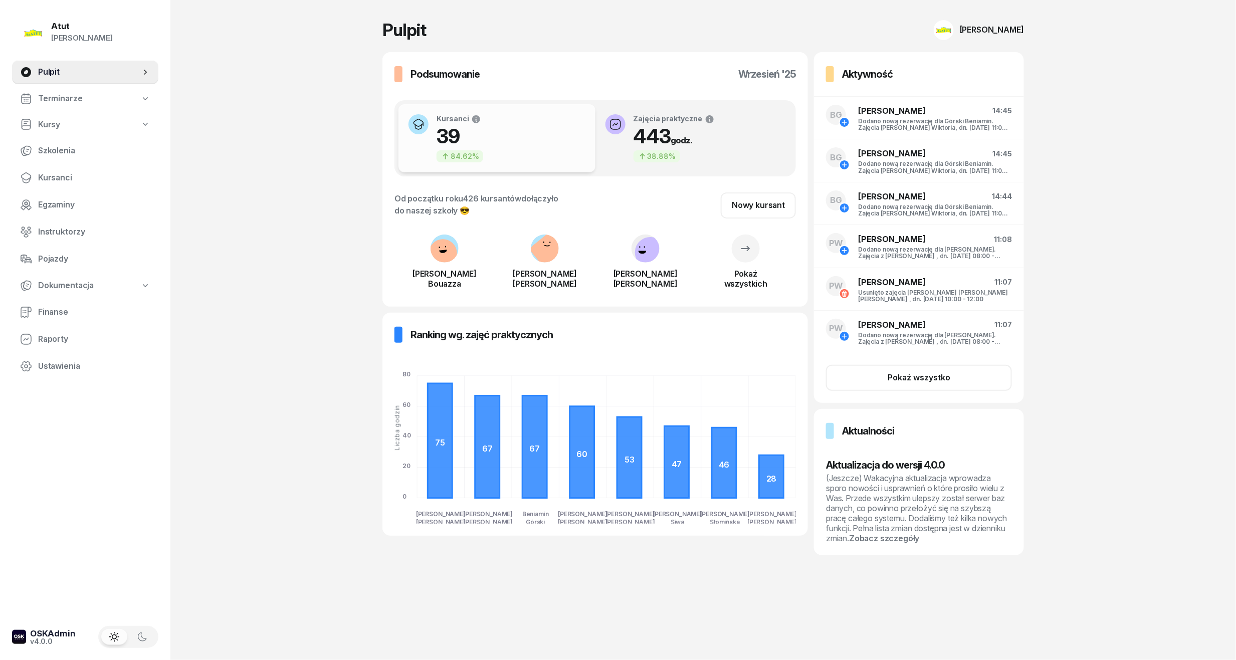  Describe the element at coordinates (53, 634) in the screenshot. I see `div: OSKAdmin` at that location.